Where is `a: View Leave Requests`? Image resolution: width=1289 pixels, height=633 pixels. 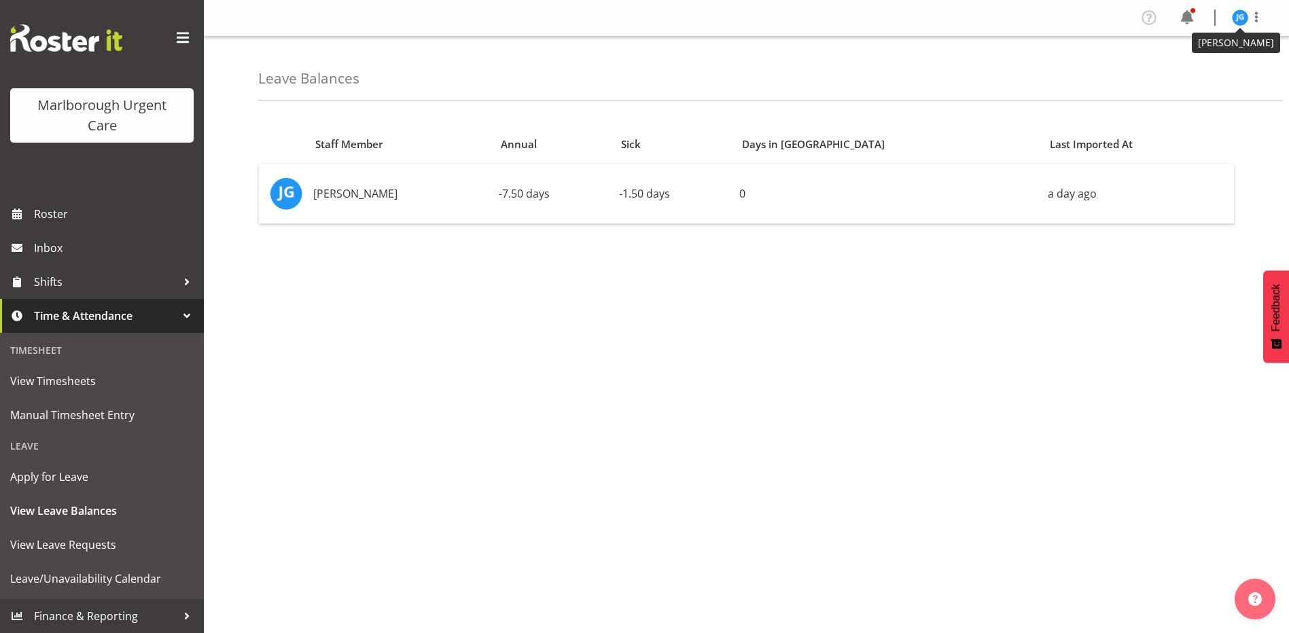
a: View Leave Requests is located at coordinates (102, 545).